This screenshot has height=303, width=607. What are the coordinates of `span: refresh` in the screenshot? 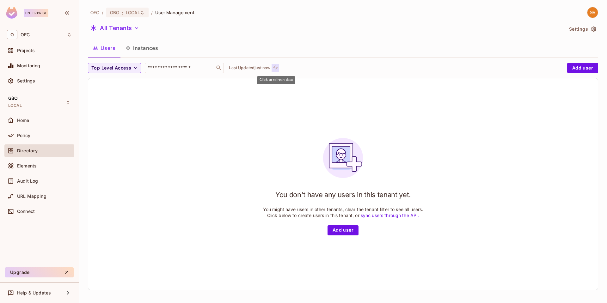 It's located at (275, 68).